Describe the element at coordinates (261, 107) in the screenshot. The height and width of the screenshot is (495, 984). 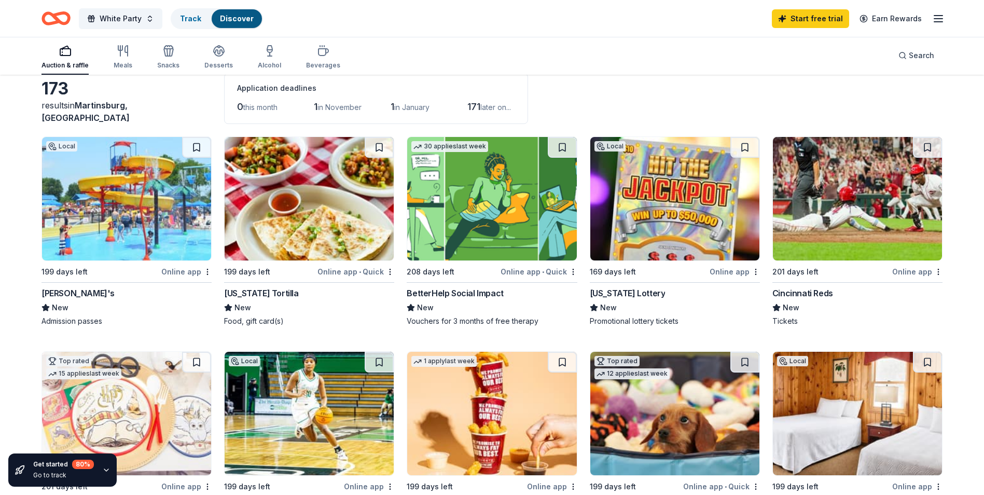
I see `span: this month` at that location.